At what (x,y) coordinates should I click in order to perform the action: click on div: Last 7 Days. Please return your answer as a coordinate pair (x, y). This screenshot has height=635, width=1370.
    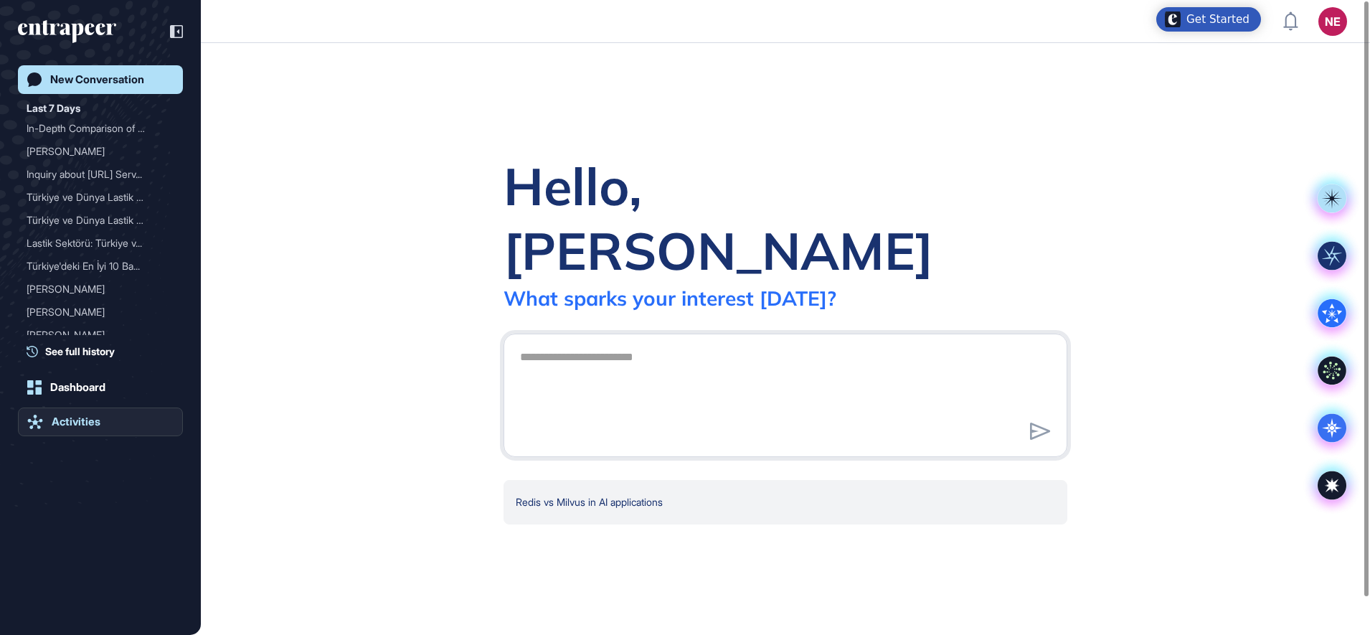
    Looking at the image, I should click on (53, 108).